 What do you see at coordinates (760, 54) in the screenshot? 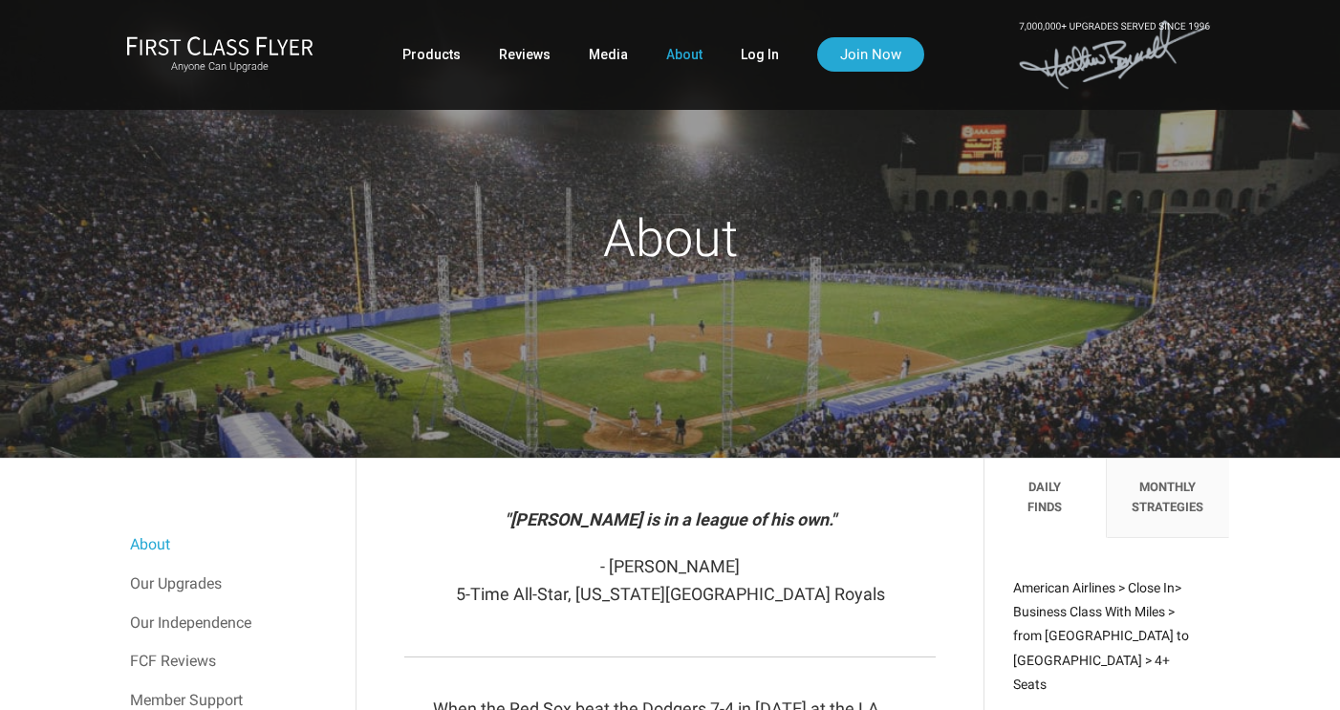
I see `a: Log In` at bounding box center [760, 54].